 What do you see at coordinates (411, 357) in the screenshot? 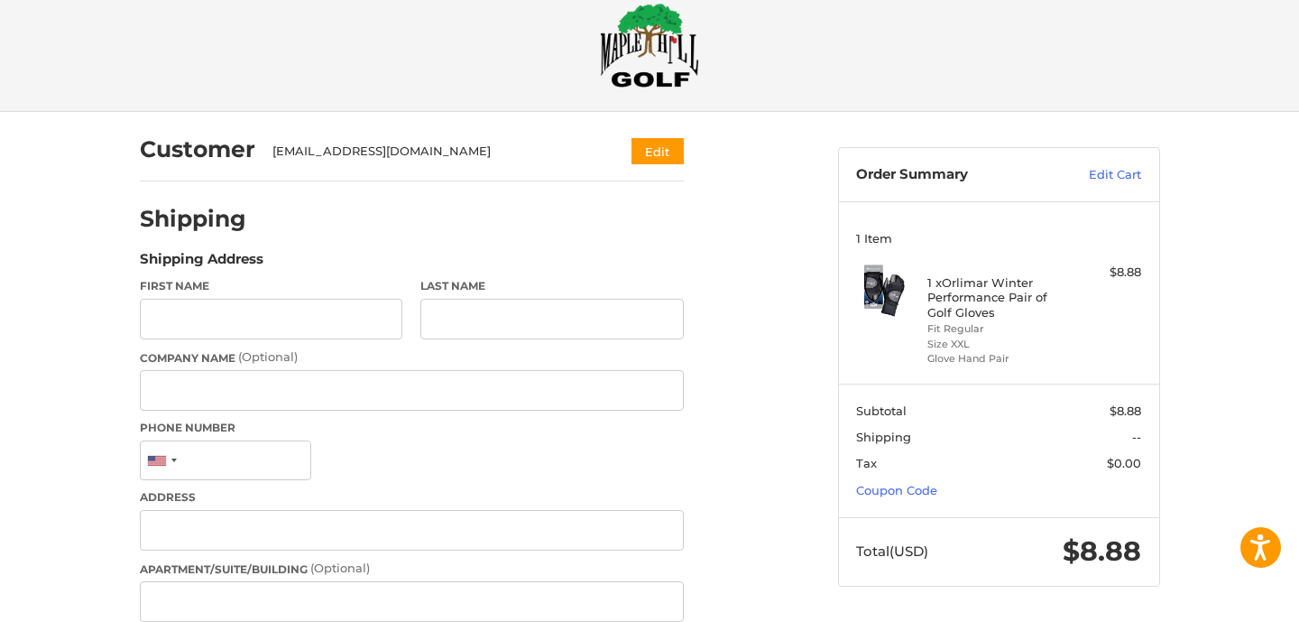
I see `label: Company Name` at bounding box center [411, 357].